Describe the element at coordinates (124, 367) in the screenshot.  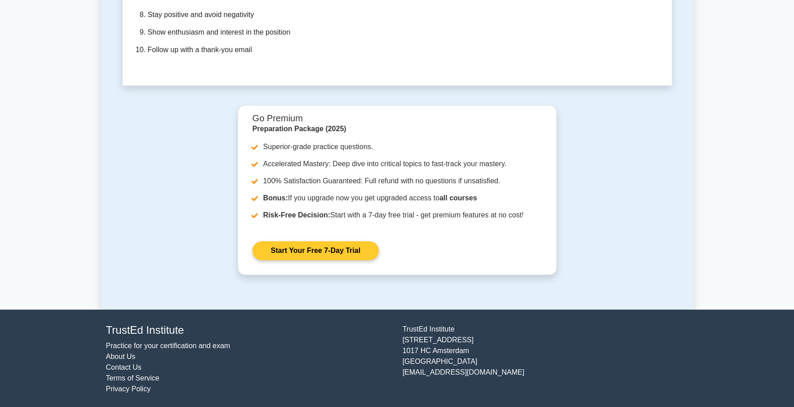
I see `a: Contact Us` at that location.